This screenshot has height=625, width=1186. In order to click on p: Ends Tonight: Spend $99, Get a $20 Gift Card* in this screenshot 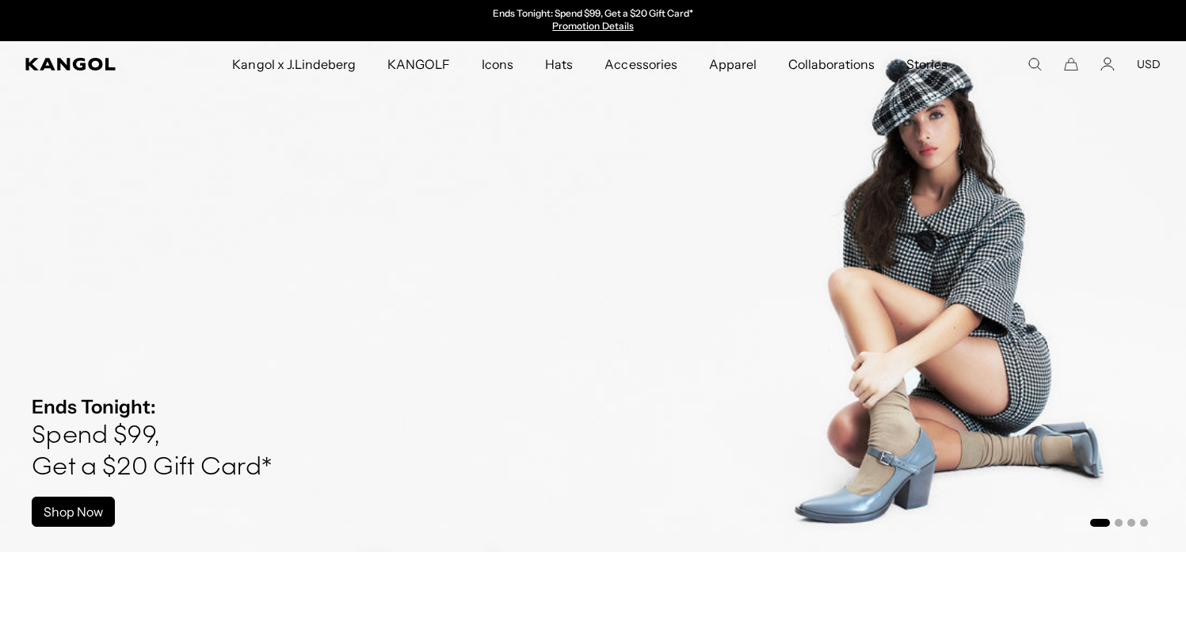, I will do `click(592, 14)`.